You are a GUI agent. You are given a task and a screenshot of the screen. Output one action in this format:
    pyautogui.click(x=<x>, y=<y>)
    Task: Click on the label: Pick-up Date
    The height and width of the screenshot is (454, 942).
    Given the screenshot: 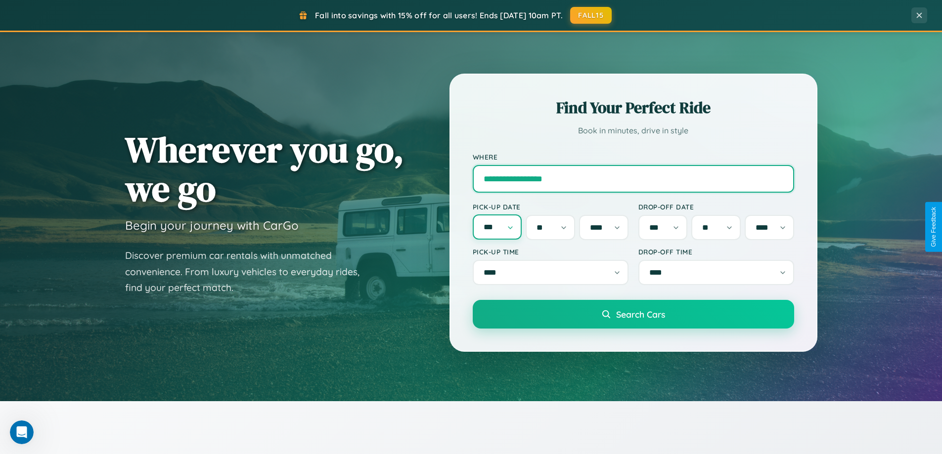 What is the action you would take?
    pyautogui.click(x=550, y=207)
    